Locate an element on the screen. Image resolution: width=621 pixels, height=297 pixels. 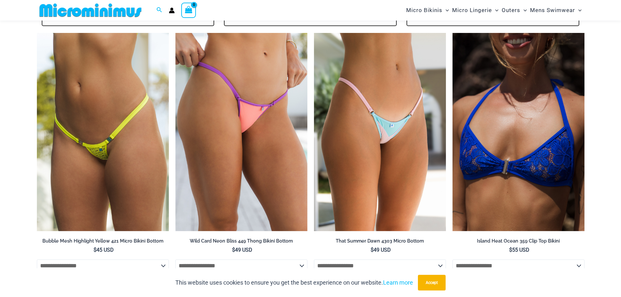
a: Bubble Mesh Highlight Yellow 421 Micro Bikini Bottom is located at coordinates (103, 242).